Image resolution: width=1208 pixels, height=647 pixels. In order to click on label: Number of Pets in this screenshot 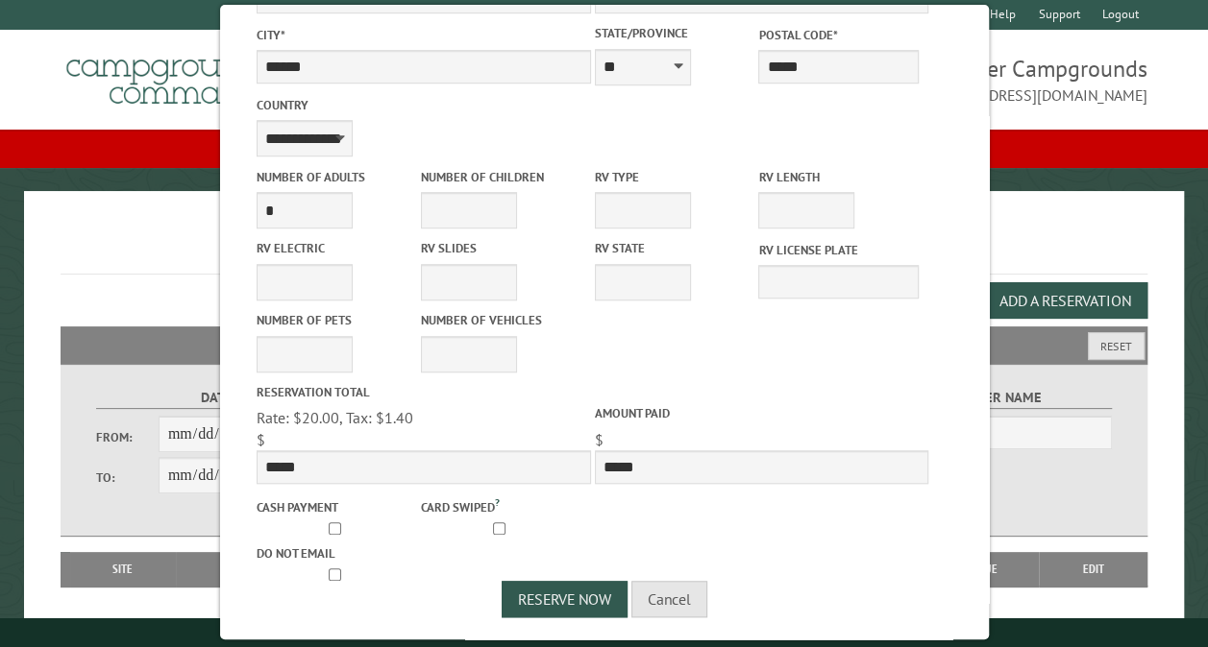, I will do `click(335, 320)`.